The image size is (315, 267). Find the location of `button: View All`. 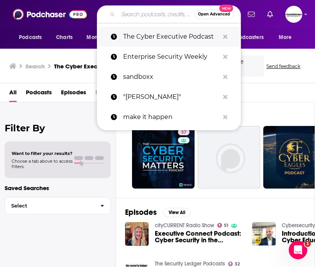

button: View All is located at coordinates (177, 213).